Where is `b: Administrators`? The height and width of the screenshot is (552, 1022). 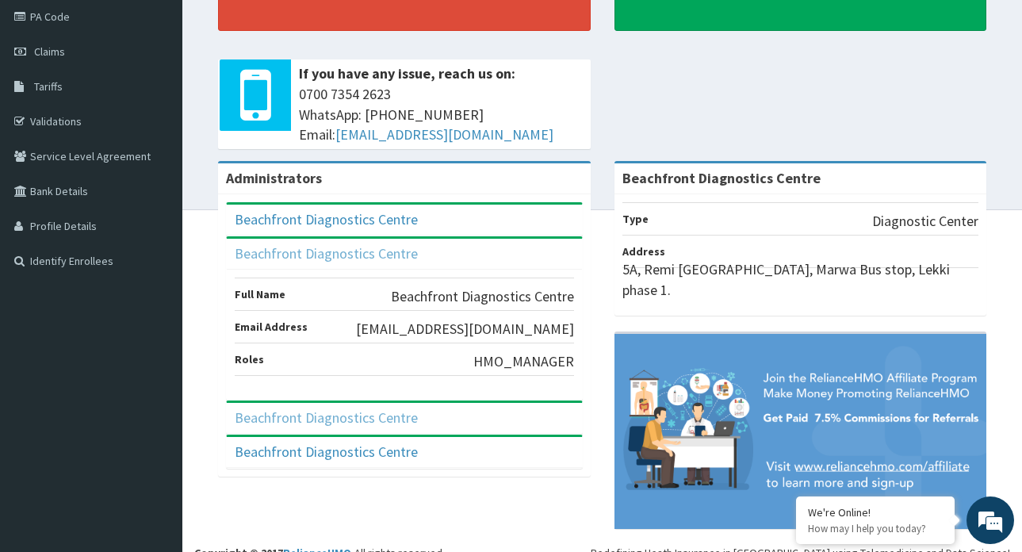 b: Administrators is located at coordinates (273, 178).